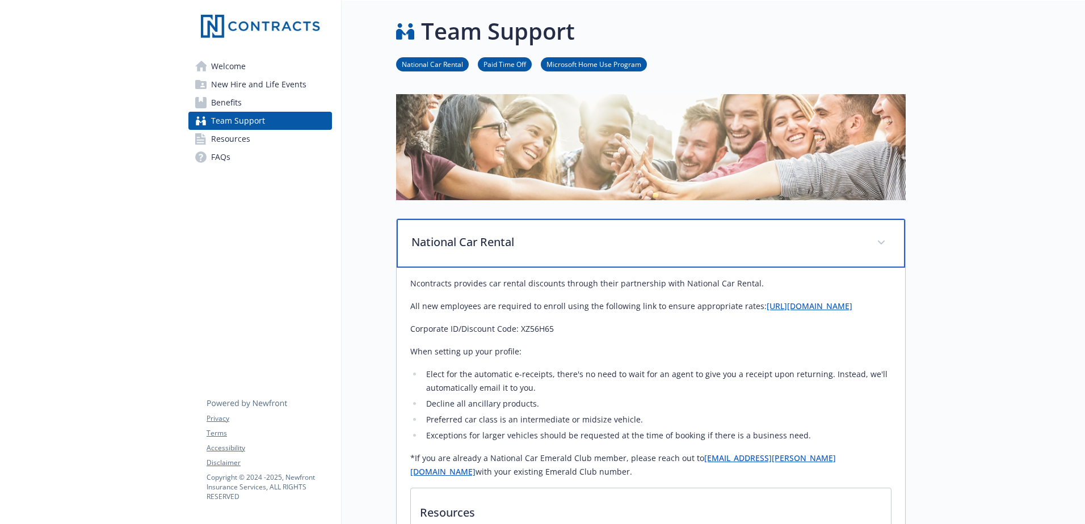 The image size is (1085, 524). What do you see at coordinates (269, 434) in the screenshot?
I see `a: Terms` at bounding box center [269, 434].